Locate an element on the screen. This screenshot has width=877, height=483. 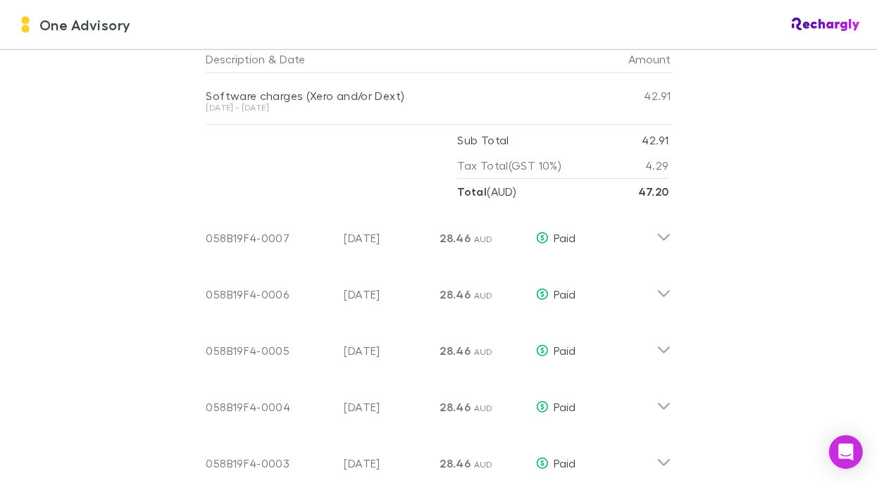
span: One Advisory is located at coordinates (85, 25).